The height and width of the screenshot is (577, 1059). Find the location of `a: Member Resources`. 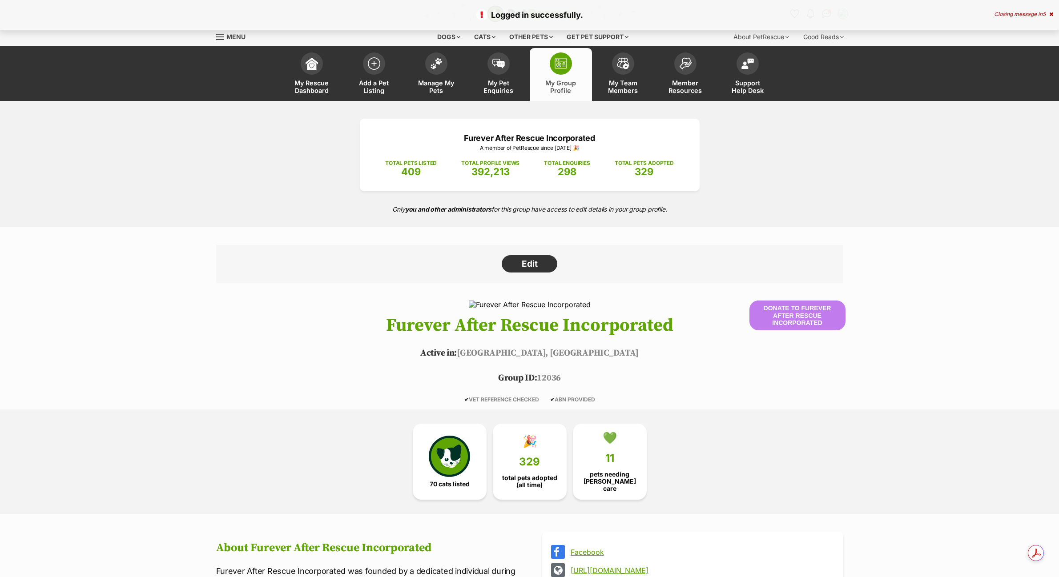

a: Member Resources is located at coordinates (685, 74).